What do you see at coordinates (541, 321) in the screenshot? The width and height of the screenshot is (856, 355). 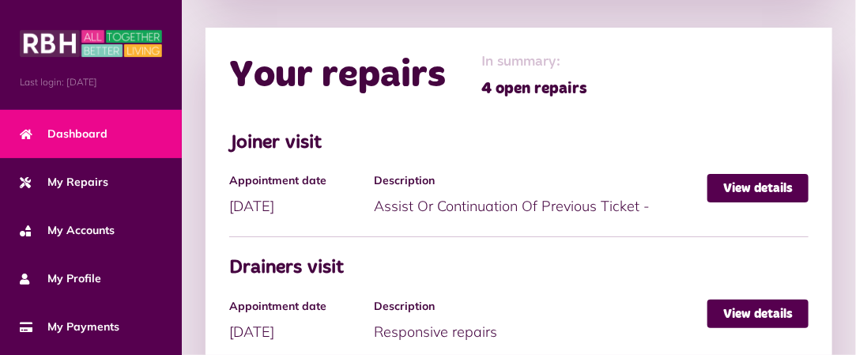 I see `div: Responsive repairs` at bounding box center [541, 321].